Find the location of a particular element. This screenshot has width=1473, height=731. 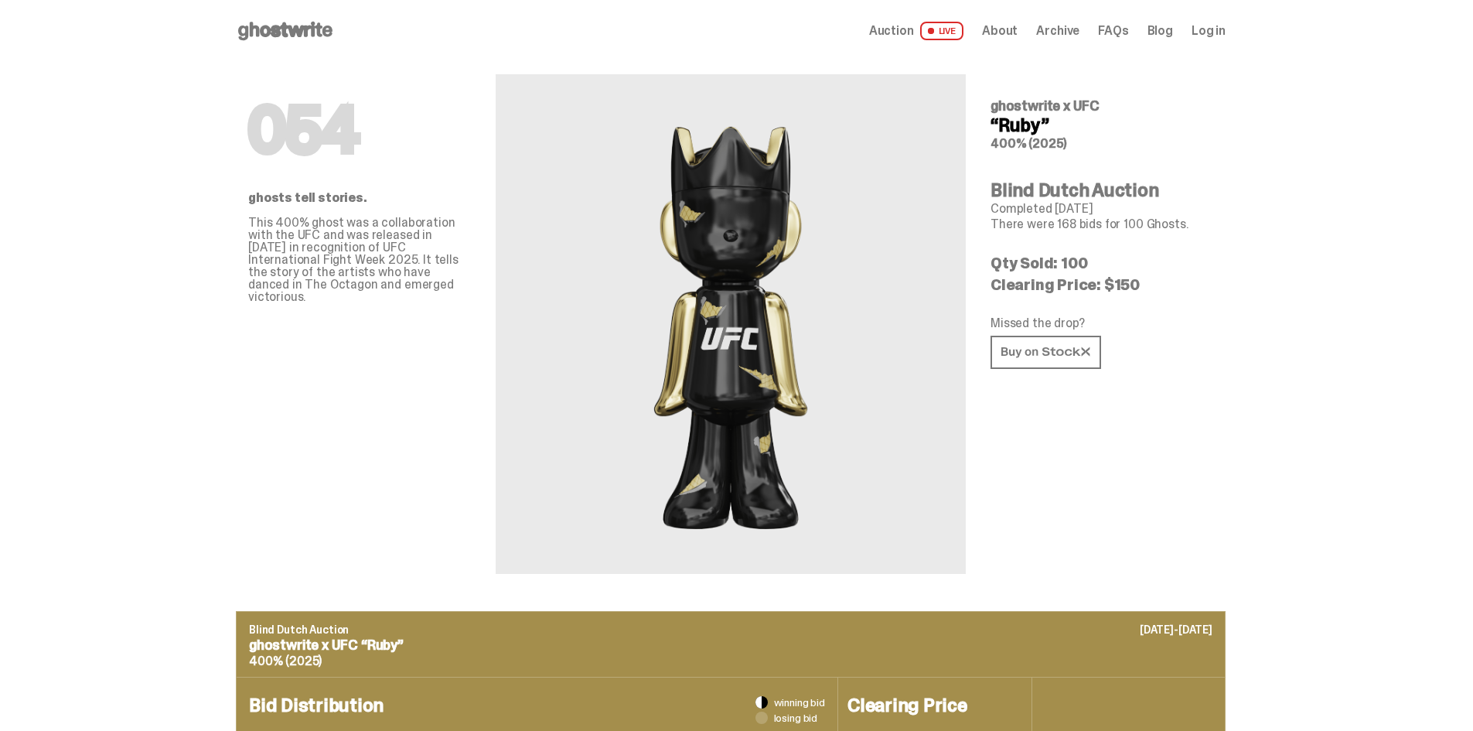

a: About is located at coordinates (1000, 31).